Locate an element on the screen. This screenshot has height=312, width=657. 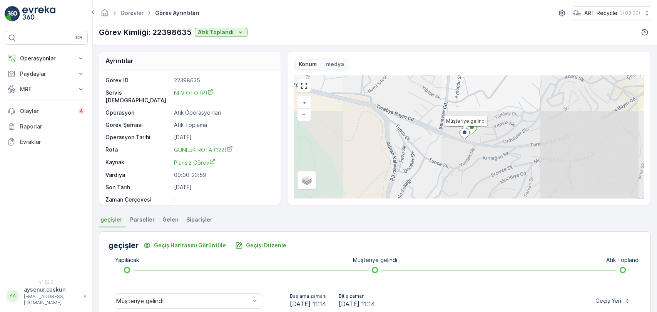
button: Operasyonlar is located at coordinates (46, 58).